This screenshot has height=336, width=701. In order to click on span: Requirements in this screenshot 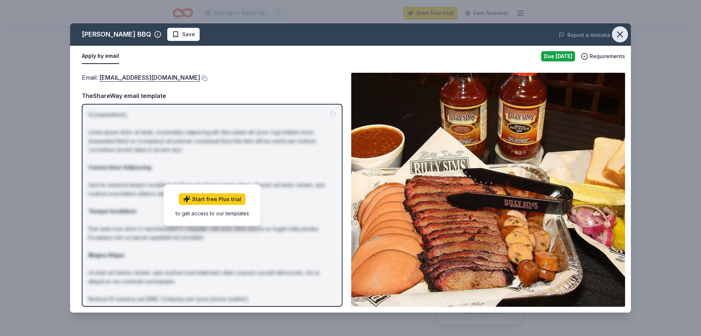, I will do `click(607, 56)`.